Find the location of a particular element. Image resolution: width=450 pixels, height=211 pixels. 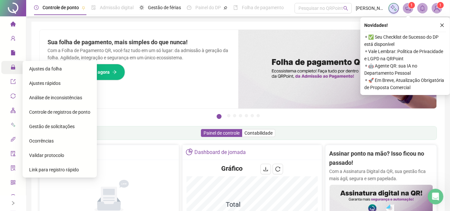

span: Novidades ! is located at coordinates (376, 25).